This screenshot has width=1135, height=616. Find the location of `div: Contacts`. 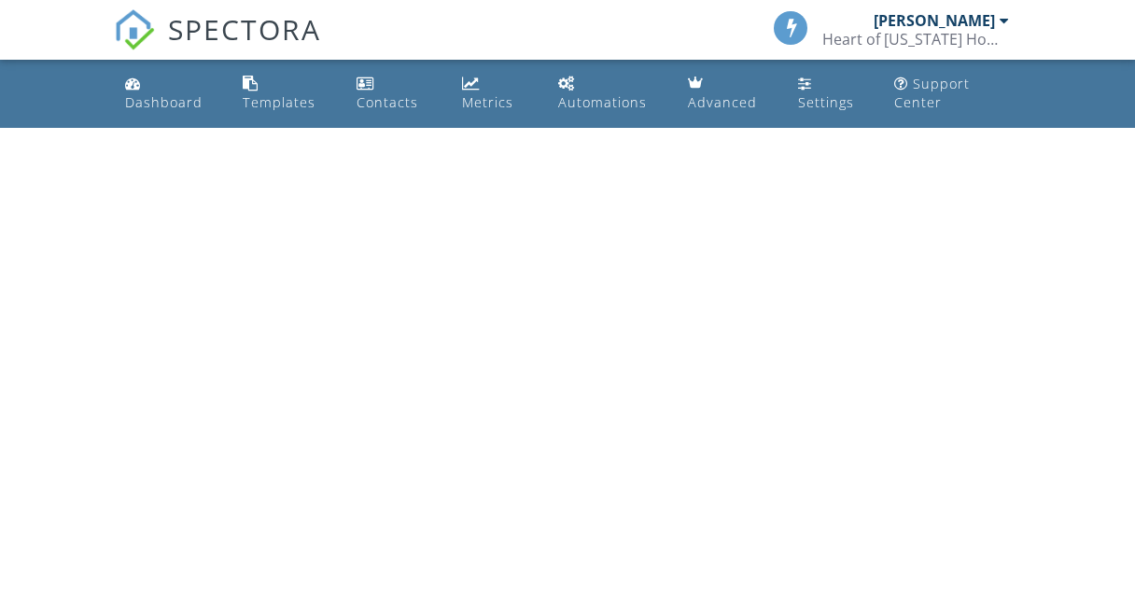

div: Contacts is located at coordinates (387, 102).